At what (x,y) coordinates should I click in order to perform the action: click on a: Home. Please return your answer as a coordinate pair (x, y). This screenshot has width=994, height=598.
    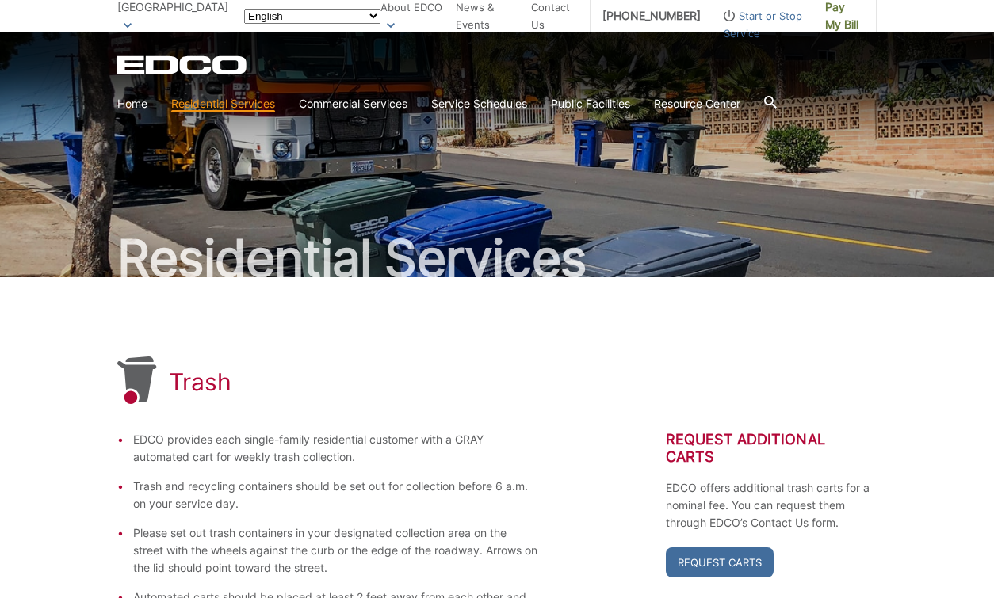
    Looking at the image, I should click on (132, 104).